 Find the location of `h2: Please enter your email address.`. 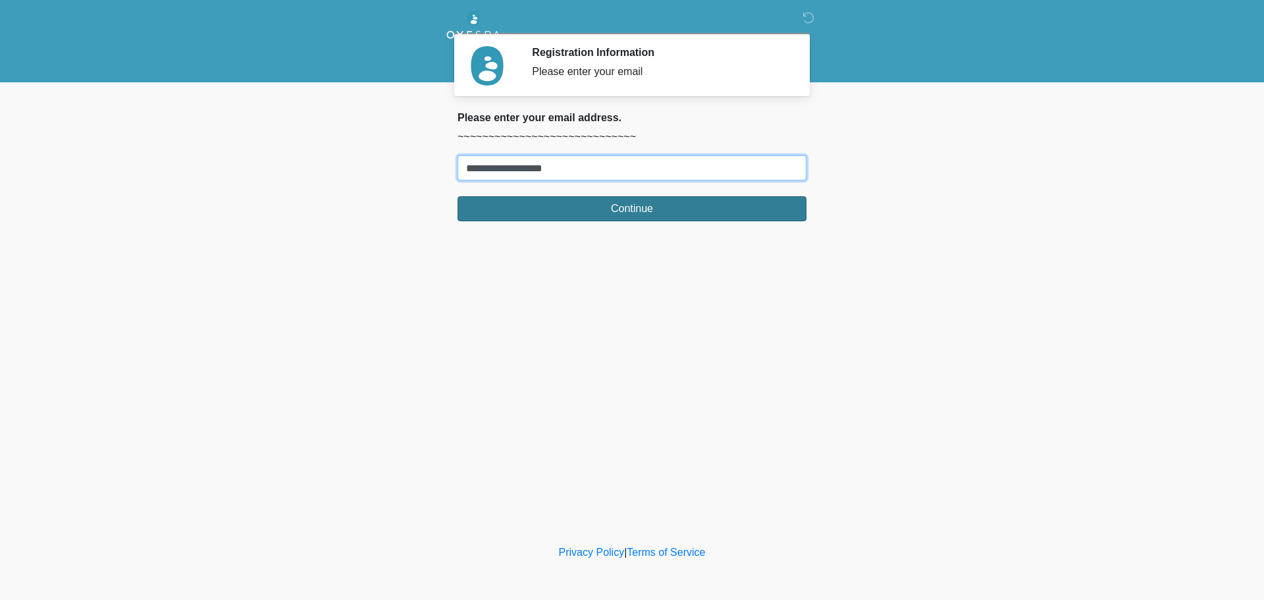

h2: Please enter your email address. is located at coordinates (632, 117).